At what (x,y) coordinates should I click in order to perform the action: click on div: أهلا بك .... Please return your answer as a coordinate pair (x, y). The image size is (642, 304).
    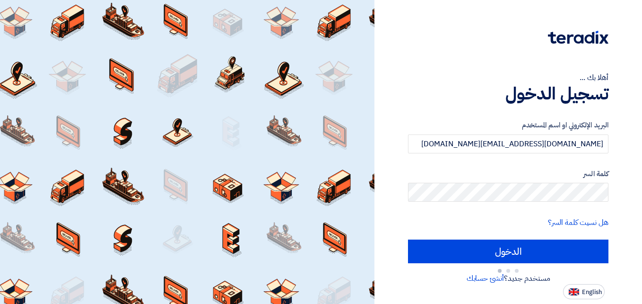
    Looking at the image, I should click on (508, 78).